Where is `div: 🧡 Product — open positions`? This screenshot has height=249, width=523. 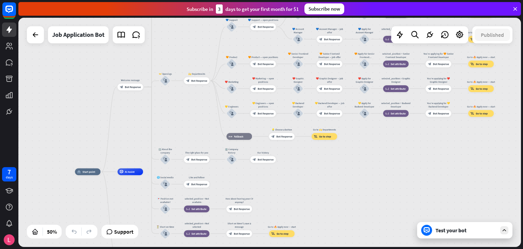
div: 🧡 Product — open positions is located at coordinates (263, 57).